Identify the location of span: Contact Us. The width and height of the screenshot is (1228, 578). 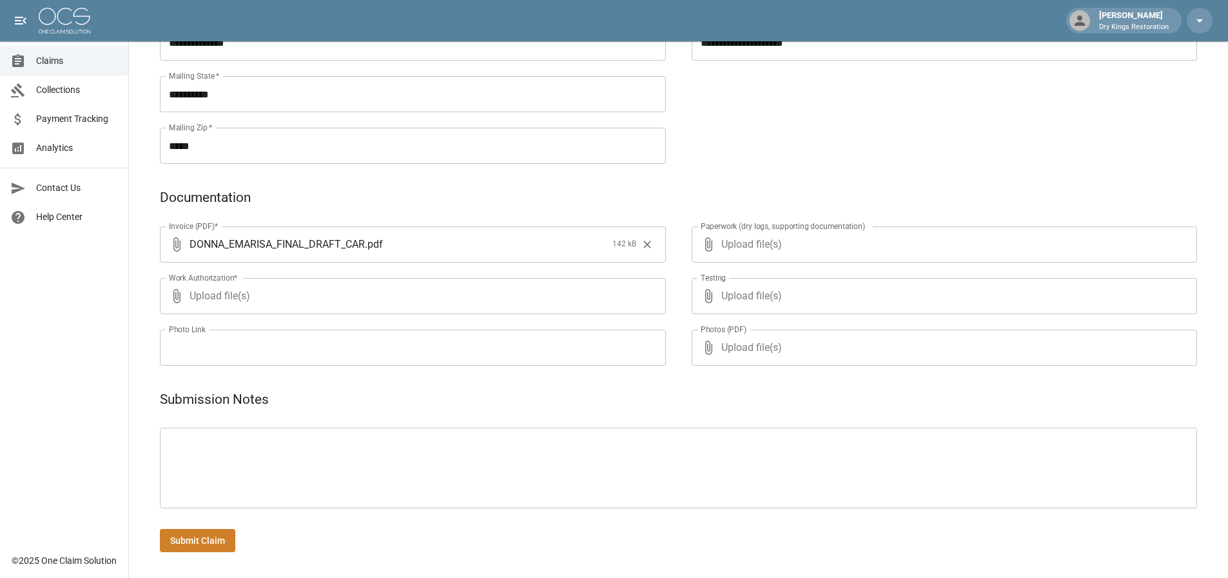
(77, 188).